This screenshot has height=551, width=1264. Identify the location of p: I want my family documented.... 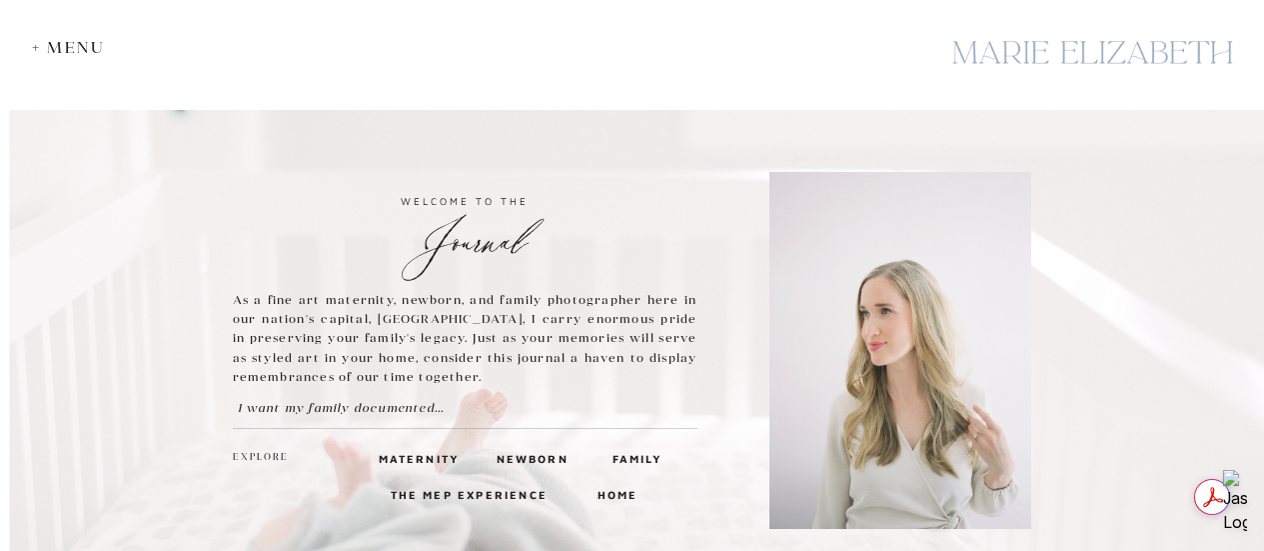
(363, 407).